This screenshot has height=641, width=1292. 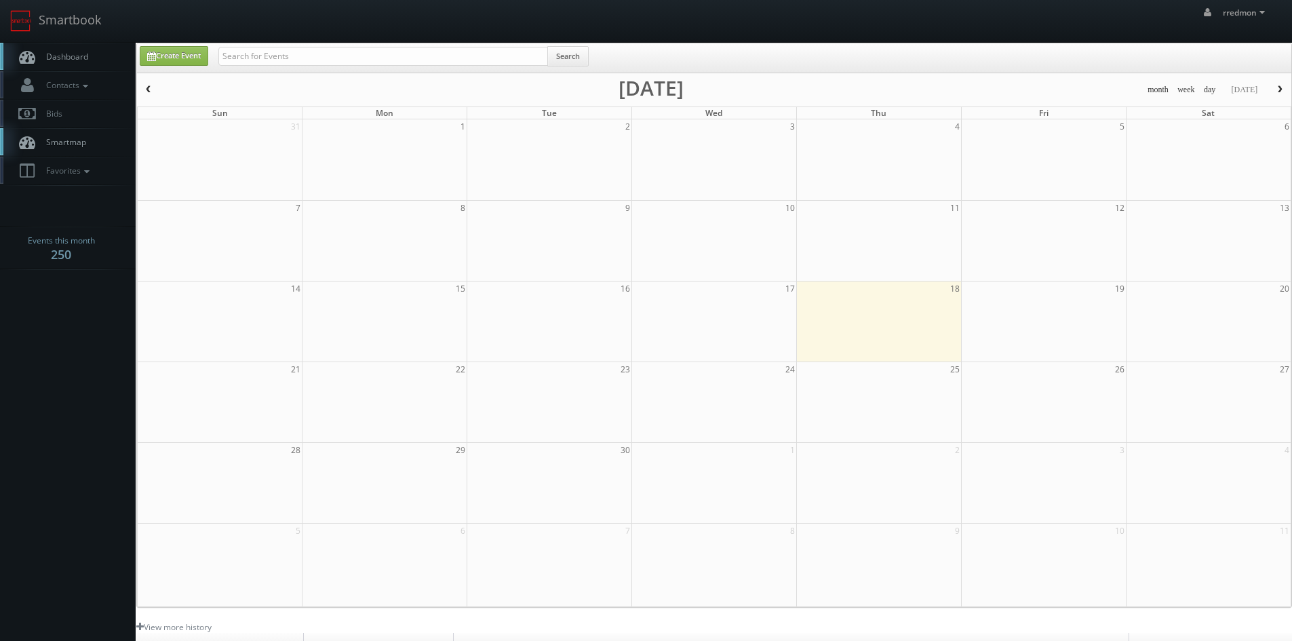 What do you see at coordinates (955, 288) in the screenshot?
I see `span: 18` at bounding box center [955, 288].